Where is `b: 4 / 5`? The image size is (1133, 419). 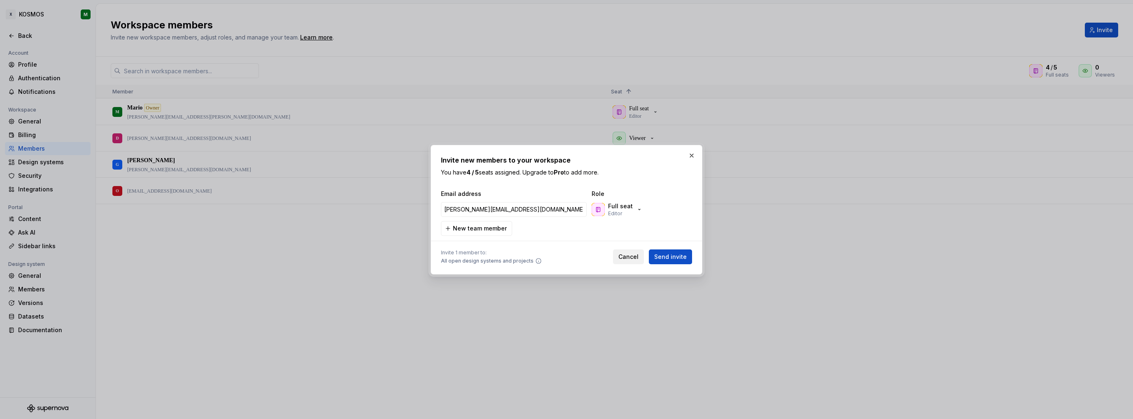 b: 4 / 5 is located at coordinates (473, 172).